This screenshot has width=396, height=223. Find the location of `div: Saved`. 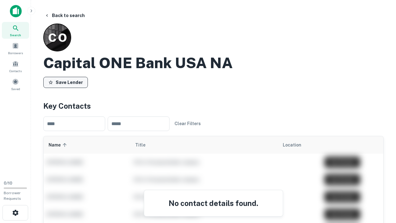

div: Saved is located at coordinates (15, 84).